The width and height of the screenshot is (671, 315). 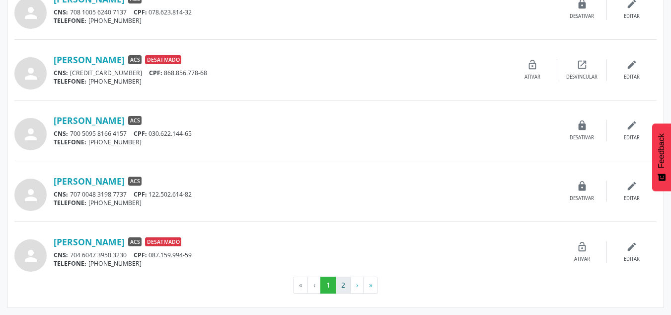 I want to click on div: Desvincular, so click(x=582, y=77).